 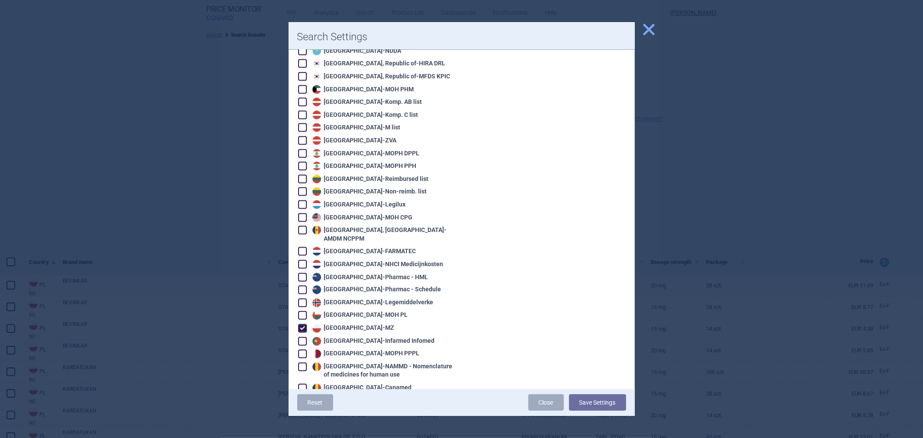 What do you see at coordinates (317, 218) in the screenshot?
I see `img: Malaysia` at bounding box center [317, 218].